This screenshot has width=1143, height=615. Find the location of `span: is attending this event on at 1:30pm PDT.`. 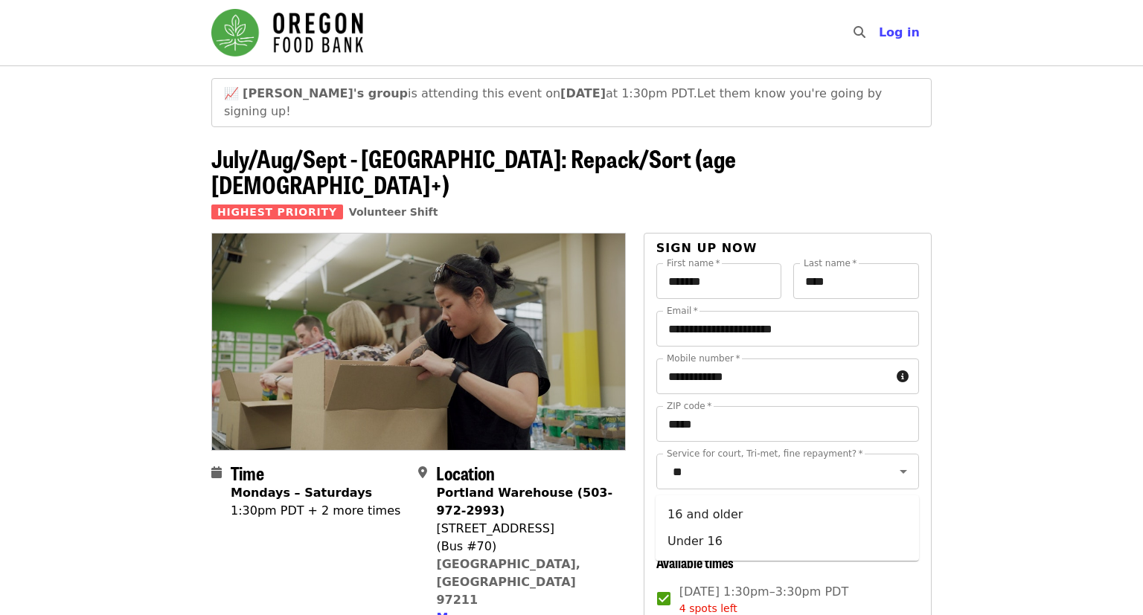

span: is attending this event on at 1:30pm PDT. is located at coordinates (470, 93).